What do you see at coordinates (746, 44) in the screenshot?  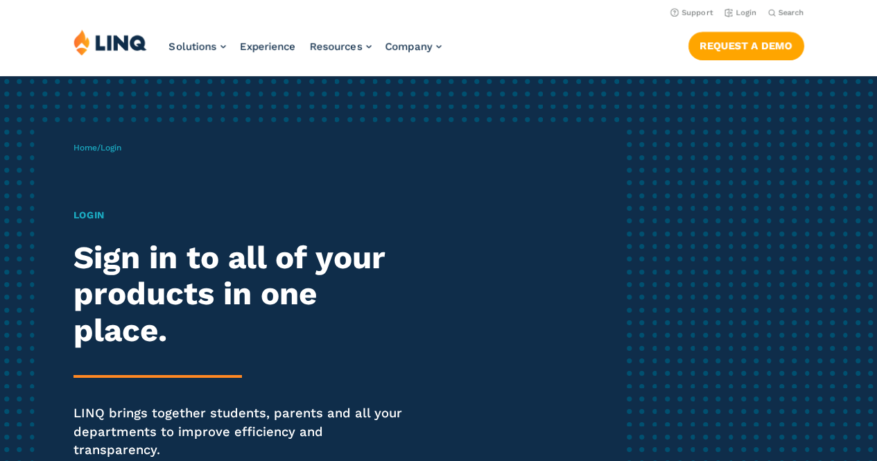 I see `nav: Button Navigation` at bounding box center [746, 44].